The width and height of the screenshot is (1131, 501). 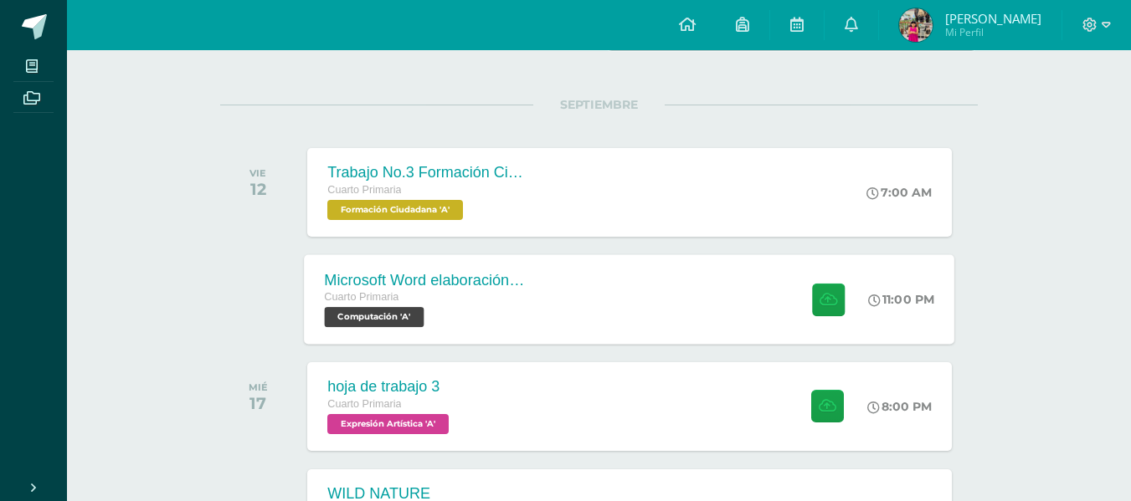 What do you see at coordinates (258, 403) in the screenshot?
I see `div: 17` at bounding box center [258, 403].